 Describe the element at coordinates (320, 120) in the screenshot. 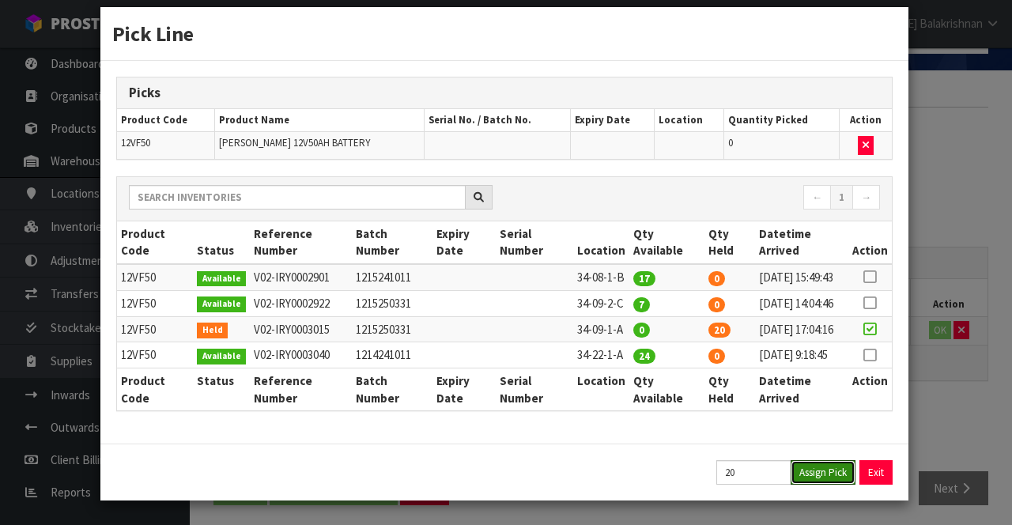

I see `th: Product Name` at that location.